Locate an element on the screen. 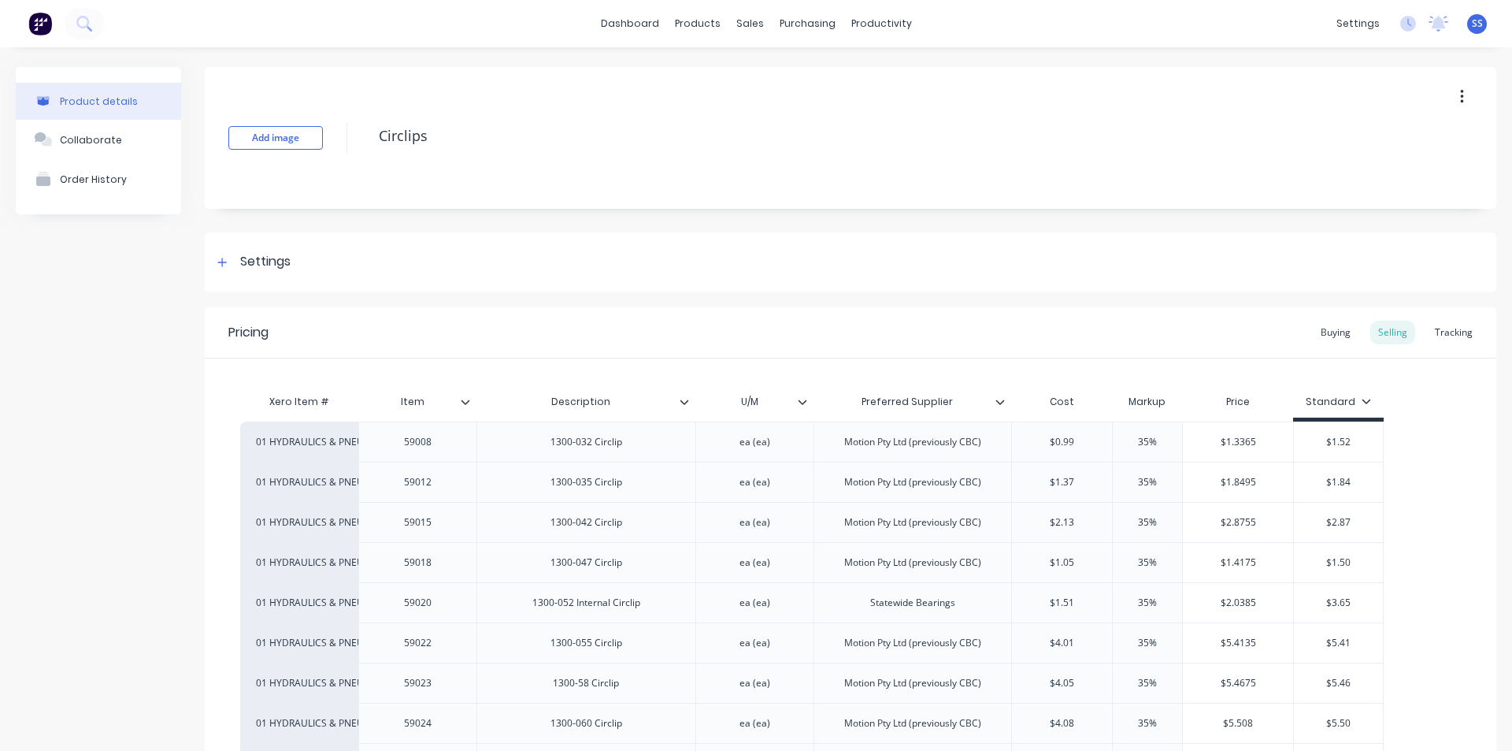 This screenshot has height=751, width=1512. div: $1.51 is located at coordinates (1062, 603).